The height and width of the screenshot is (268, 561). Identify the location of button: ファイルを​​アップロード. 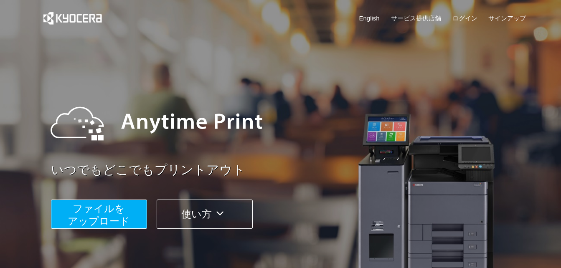
(99, 214).